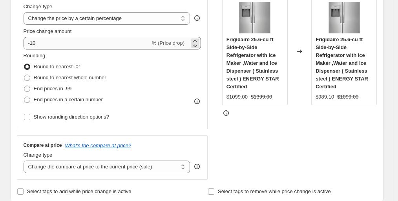  I want to click on span: Show rounding direction options?, so click(71, 117).